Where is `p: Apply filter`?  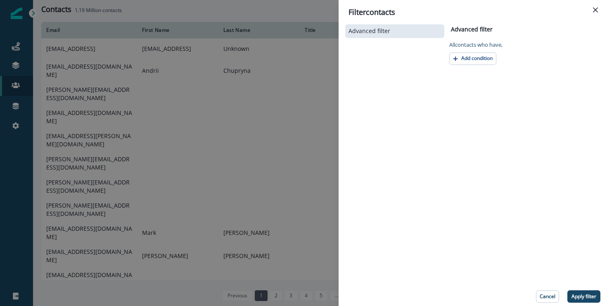
p: Apply filter is located at coordinates (584, 296).